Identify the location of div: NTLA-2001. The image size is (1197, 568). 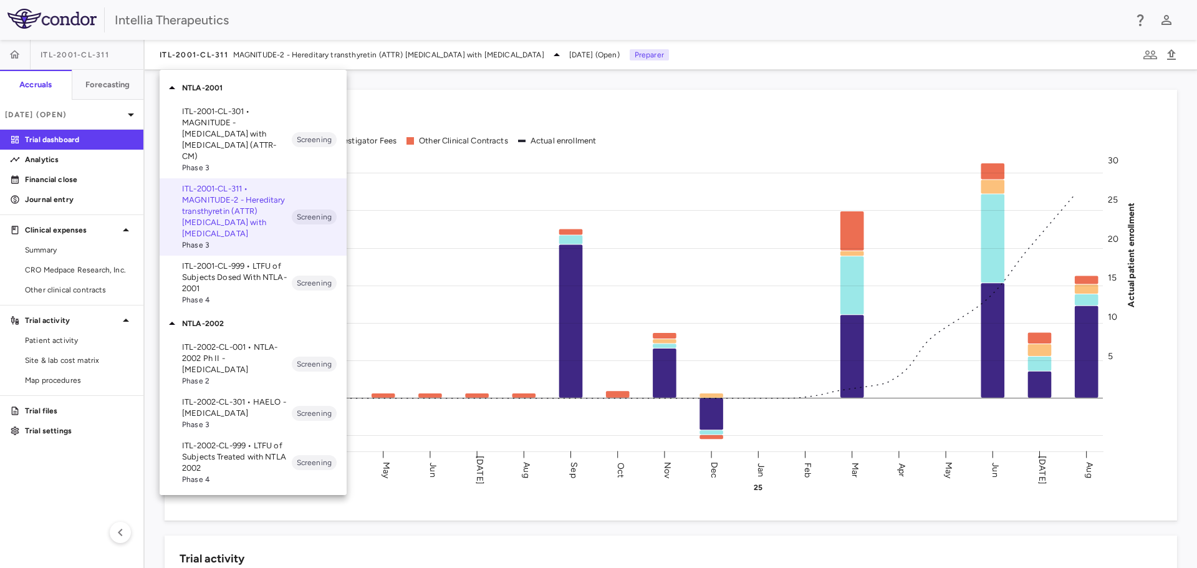
(253, 88).